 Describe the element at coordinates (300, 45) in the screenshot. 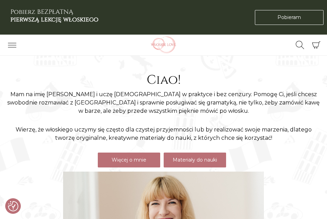

I see `button: Przełącz formularz wyszukiwania` at that location.